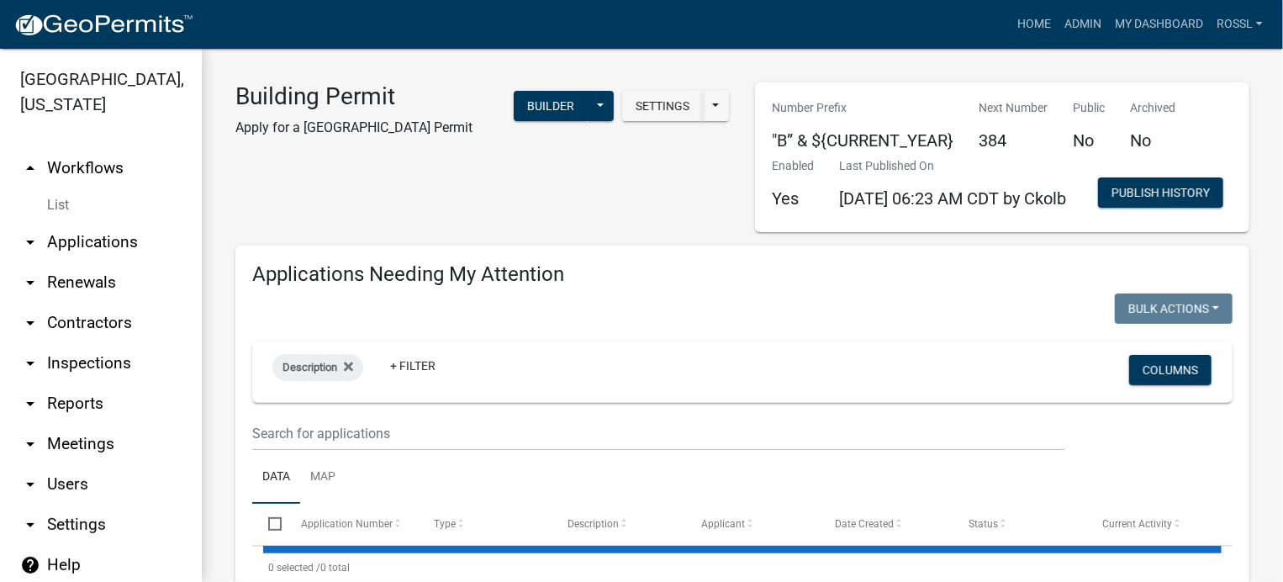  Describe the element at coordinates (484, 524) in the screenshot. I see `datatable-header-cell: Type` at that location.